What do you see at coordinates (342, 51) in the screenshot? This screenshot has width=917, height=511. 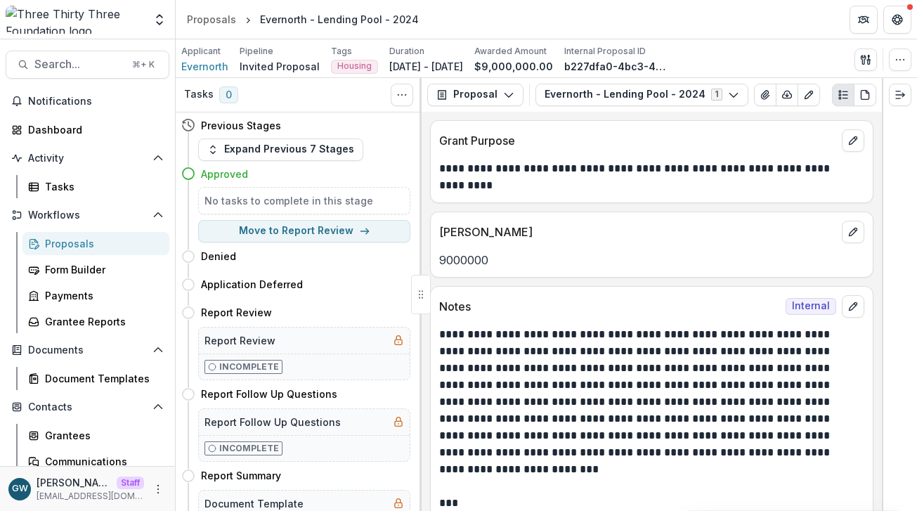 I see `p: Tags` at bounding box center [342, 51].